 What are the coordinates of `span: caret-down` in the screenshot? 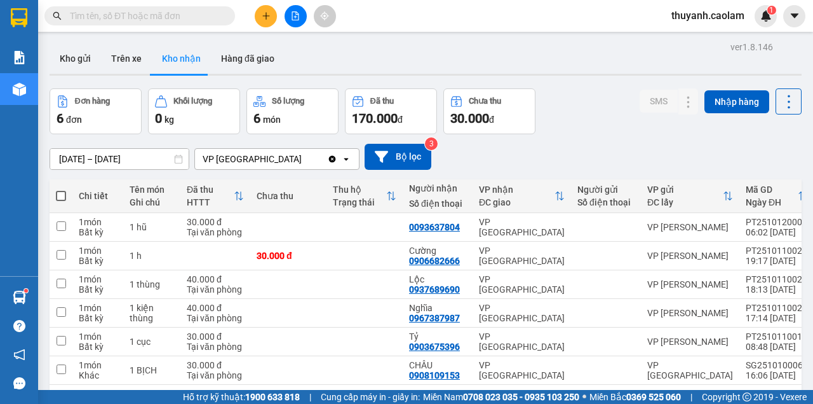 It's located at (795, 16).